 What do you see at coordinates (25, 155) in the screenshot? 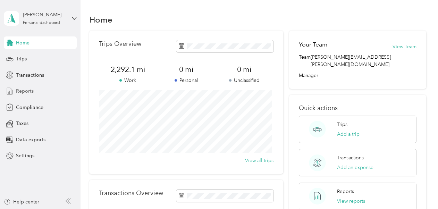
I see `span: Settings` at bounding box center [25, 155].